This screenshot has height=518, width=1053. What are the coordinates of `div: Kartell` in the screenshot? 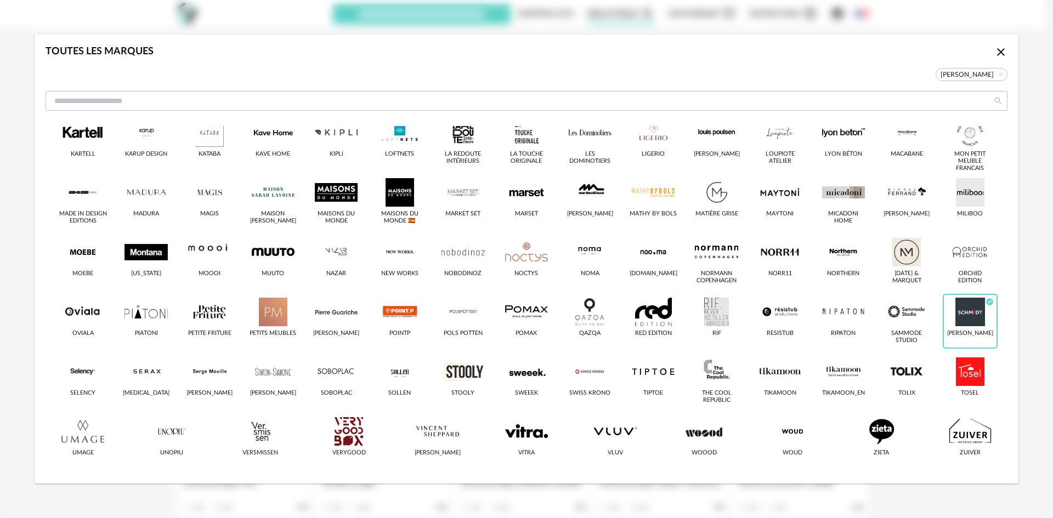 It's located at (83, 154).